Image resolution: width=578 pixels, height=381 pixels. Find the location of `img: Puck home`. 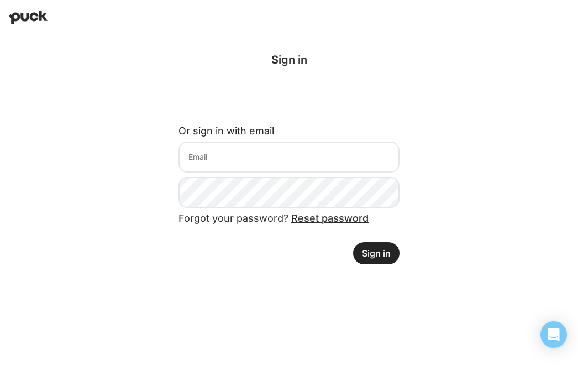

img: Puck home is located at coordinates (28, 18).